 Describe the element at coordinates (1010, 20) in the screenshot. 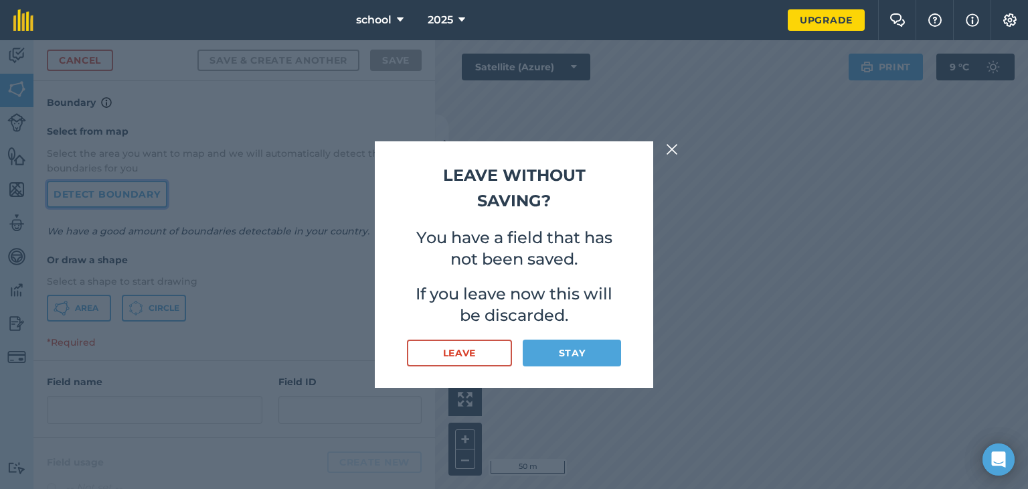

I see `img: A cog icon` at that location.